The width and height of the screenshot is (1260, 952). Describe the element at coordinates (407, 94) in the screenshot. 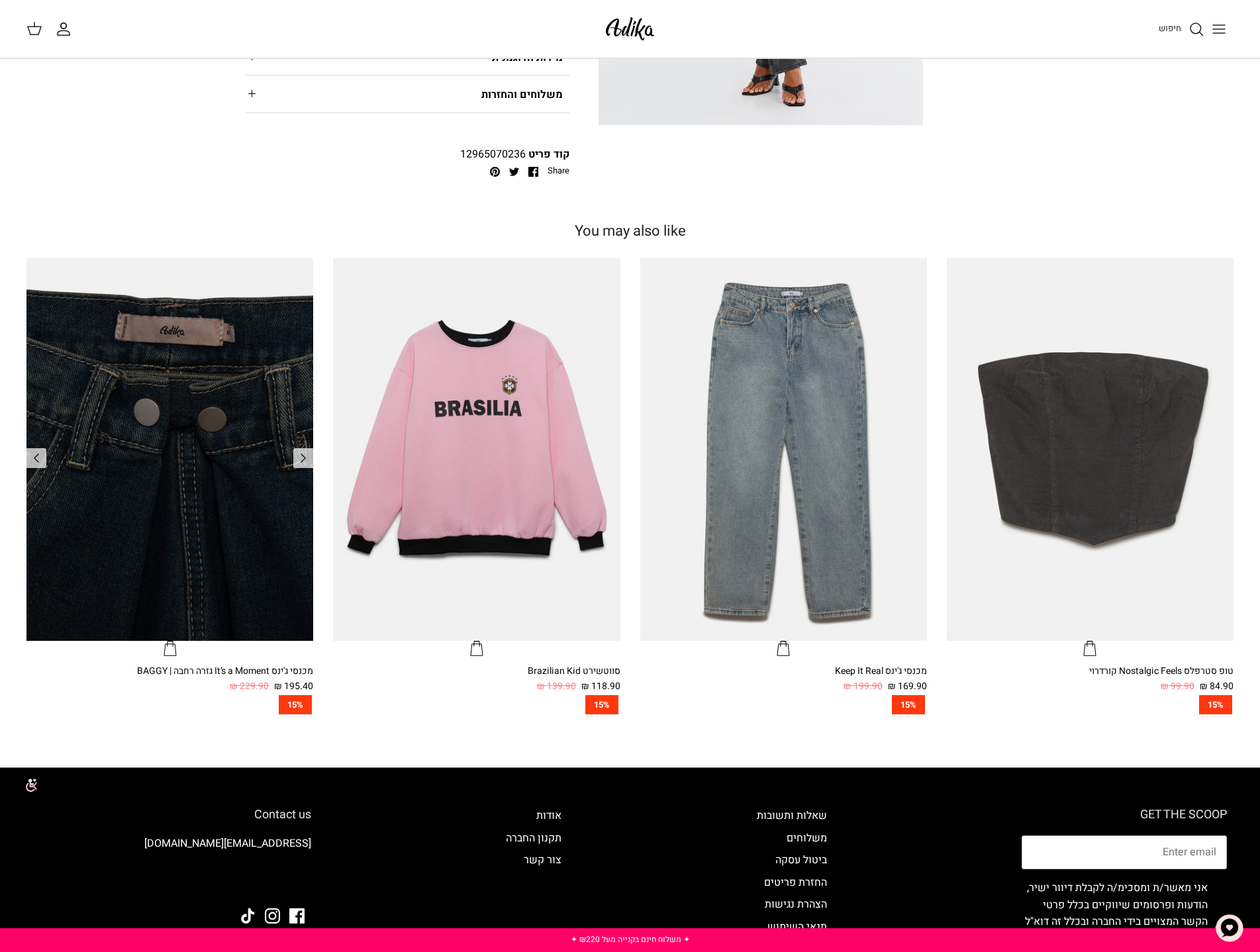

I see `summary: משלוחים והחזרות` at that location.